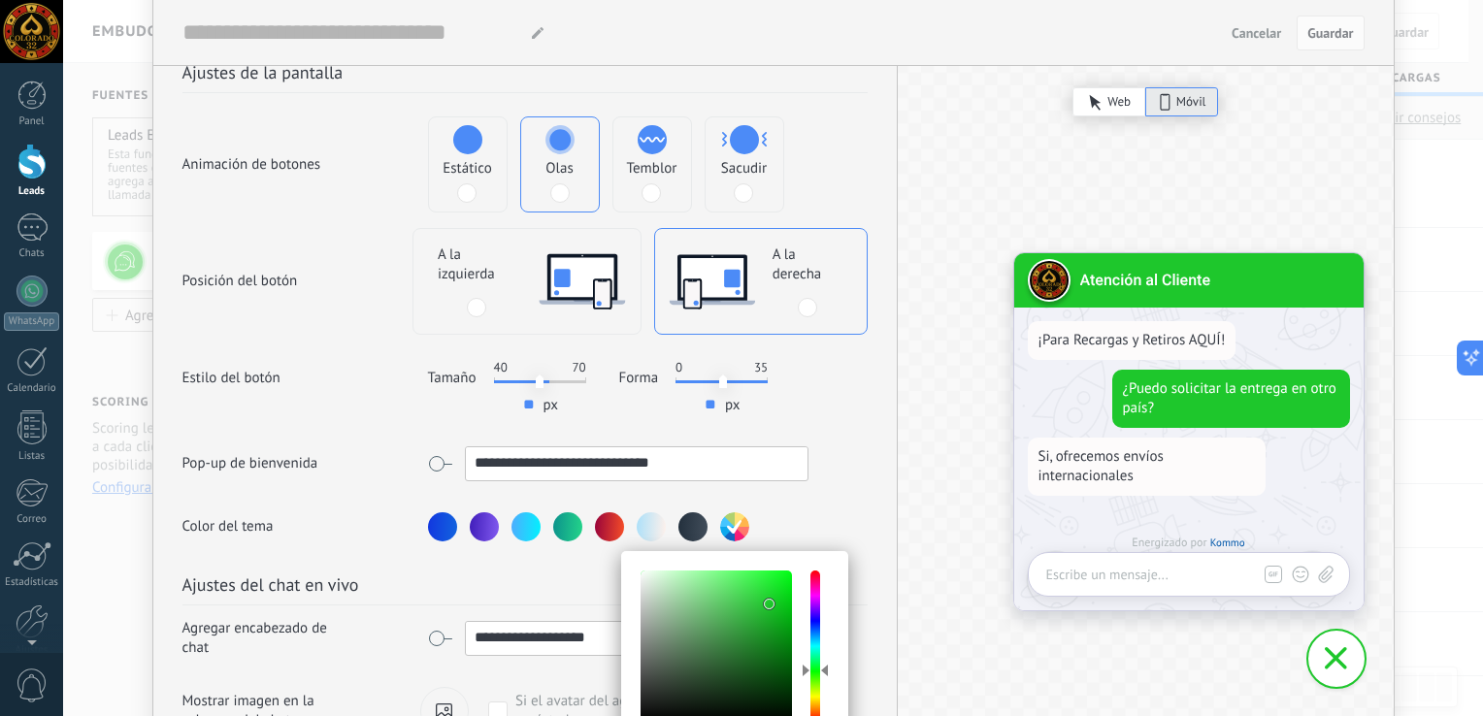 The height and width of the screenshot is (716, 1483). Describe the element at coordinates (1330, 33) in the screenshot. I see `span: Guardar` at that location.